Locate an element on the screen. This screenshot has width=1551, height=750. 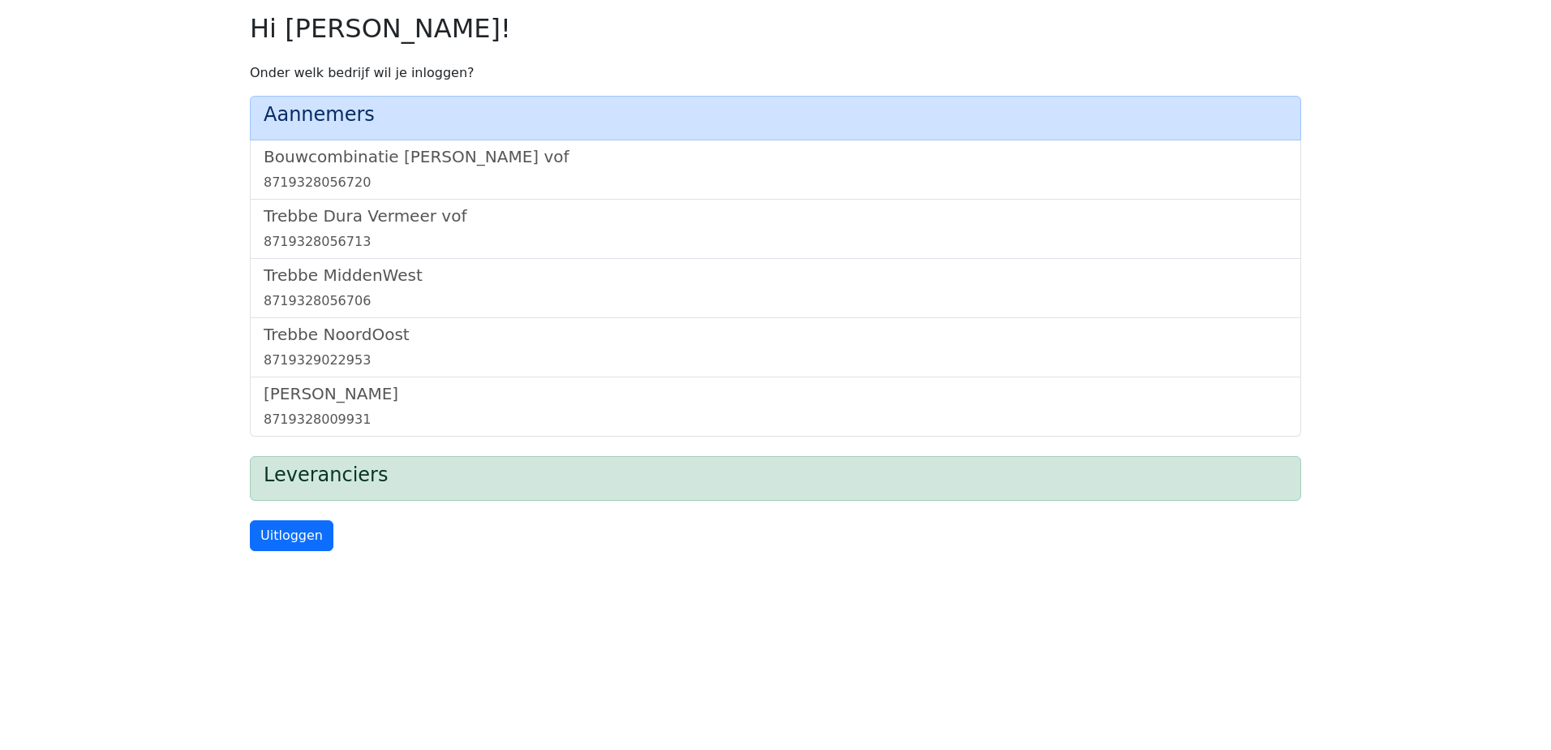
h5: Trebbe Dura Vermeer vof is located at coordinates (776, 216).